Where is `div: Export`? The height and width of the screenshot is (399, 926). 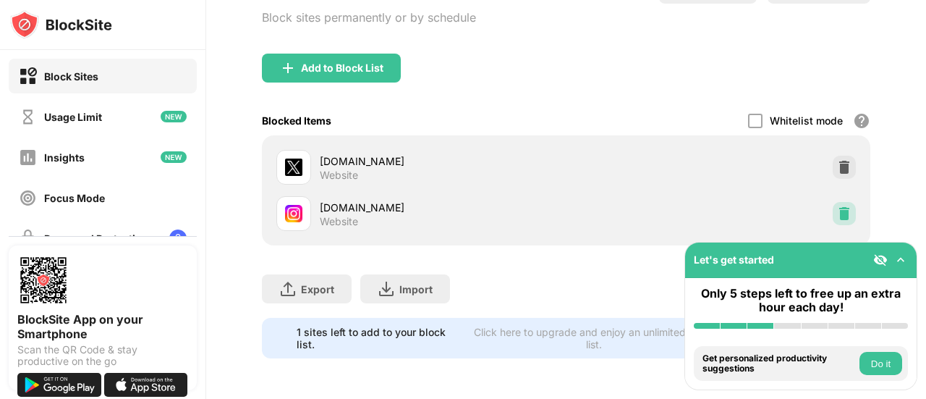
div: Export is located at coordinates (318, 289).